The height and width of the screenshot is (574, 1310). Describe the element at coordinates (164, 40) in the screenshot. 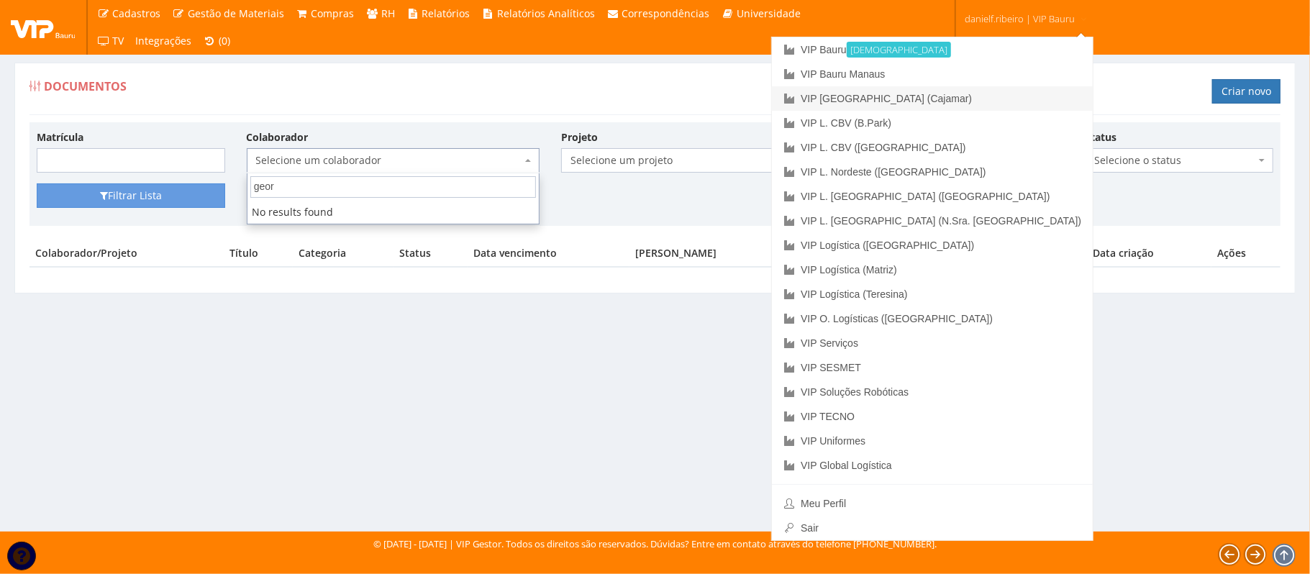

I see `span: Integrações` at that location.